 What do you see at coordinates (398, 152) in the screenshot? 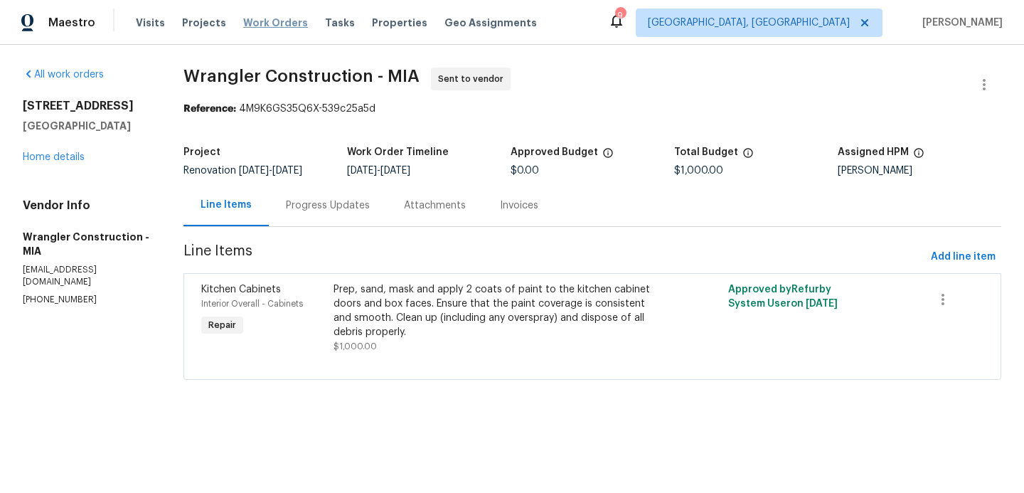
I see `h5: Work Order Timeline` at bounding box center [398, 152].